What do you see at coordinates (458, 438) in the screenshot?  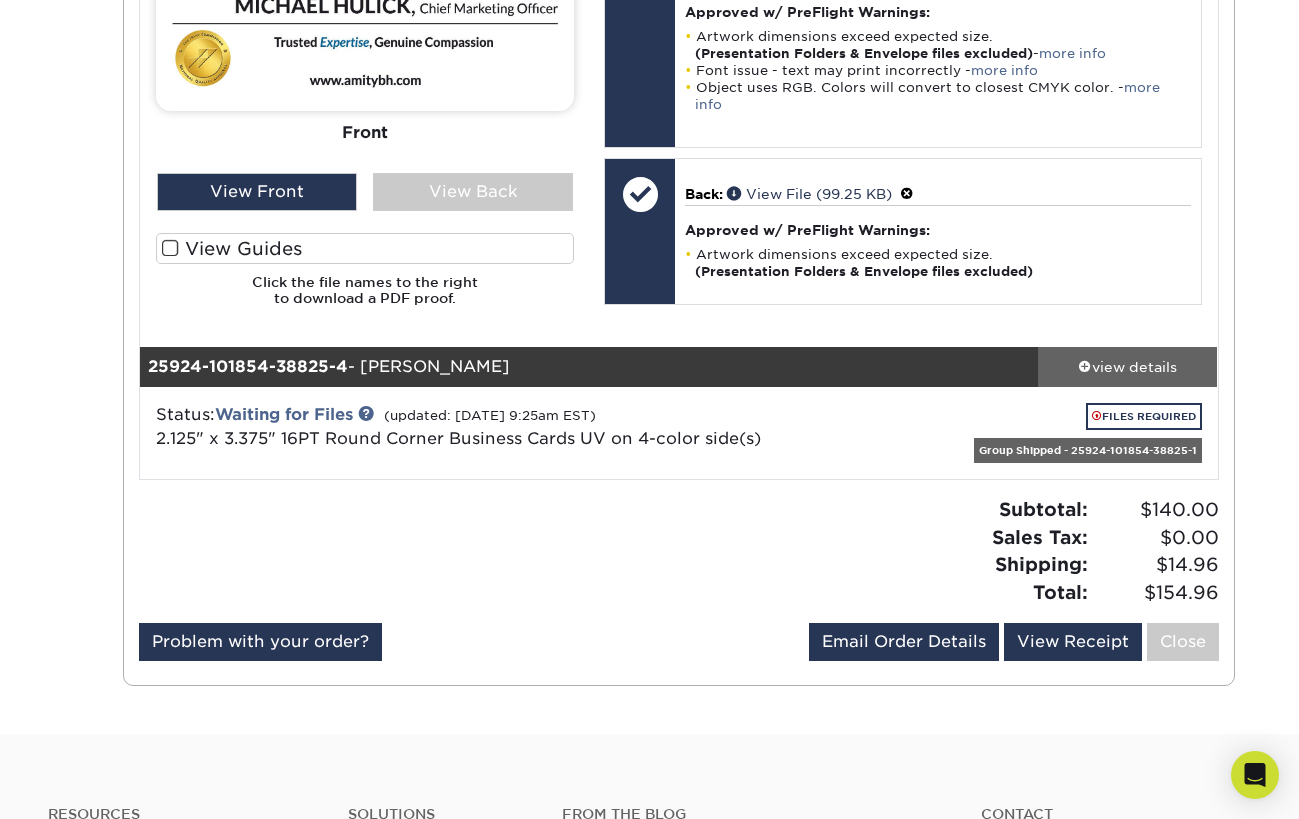 I see `a: 2.125" x 3.375" 16PT Round Corner Business Cards UV on 4-color side(s)` at bounding box center [458, 438].